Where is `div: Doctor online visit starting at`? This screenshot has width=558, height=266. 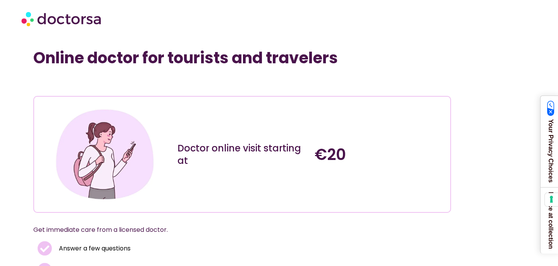
div: Doctor online visit starting at is located at coordinates (242, 154).